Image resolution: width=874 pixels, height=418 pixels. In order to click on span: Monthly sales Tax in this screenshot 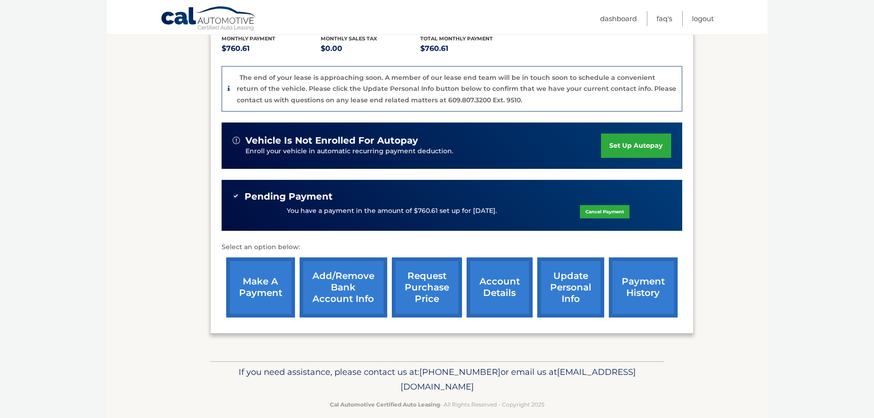, I will do `click(349, 39)`.